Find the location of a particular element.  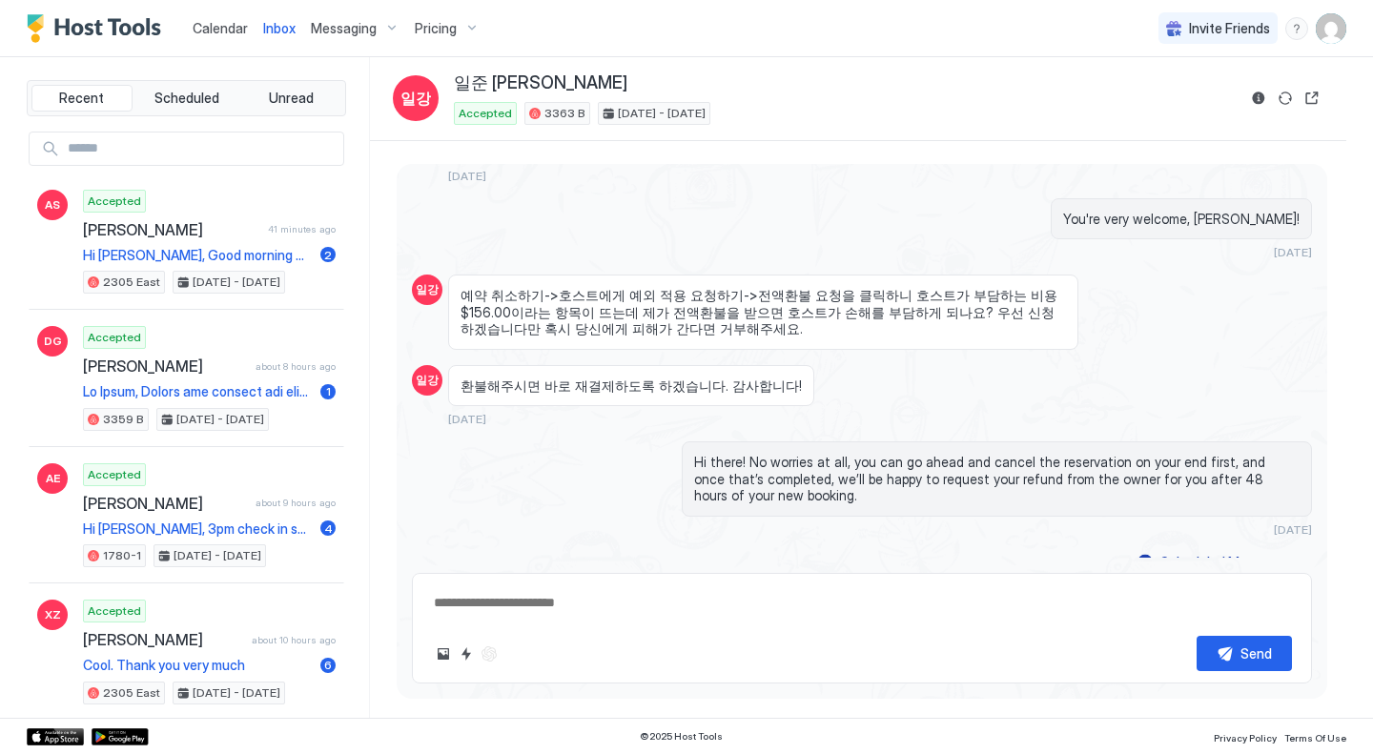

a: Calendar is located at coordinates (220, 28).